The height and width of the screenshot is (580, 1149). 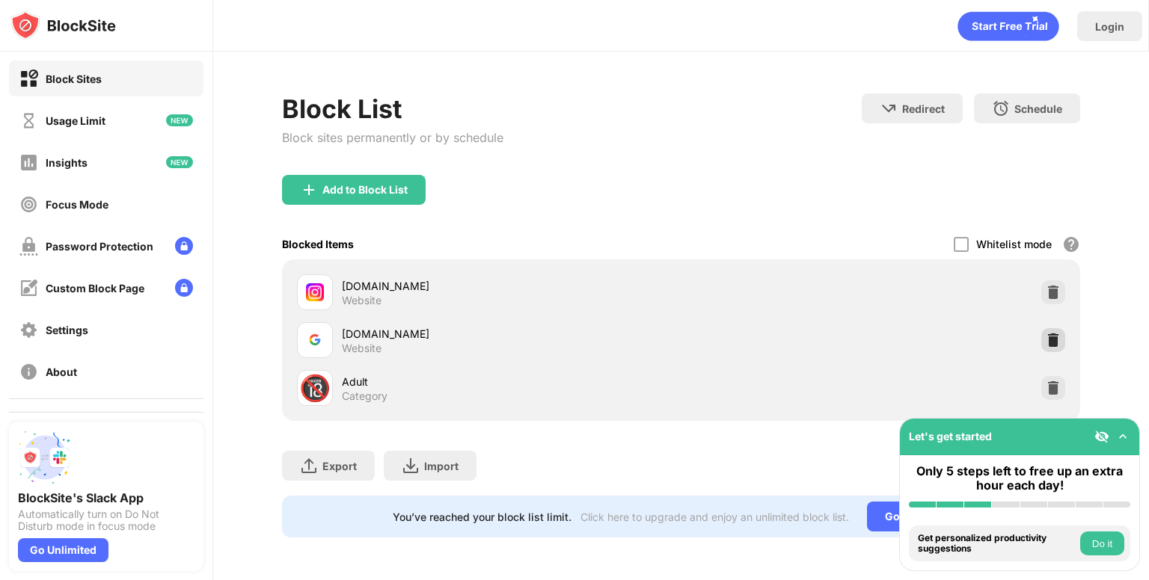 What do you see at coordinates (364, 396) in the screenshot?
I see `div: Category` at bounding box center [364, 396].